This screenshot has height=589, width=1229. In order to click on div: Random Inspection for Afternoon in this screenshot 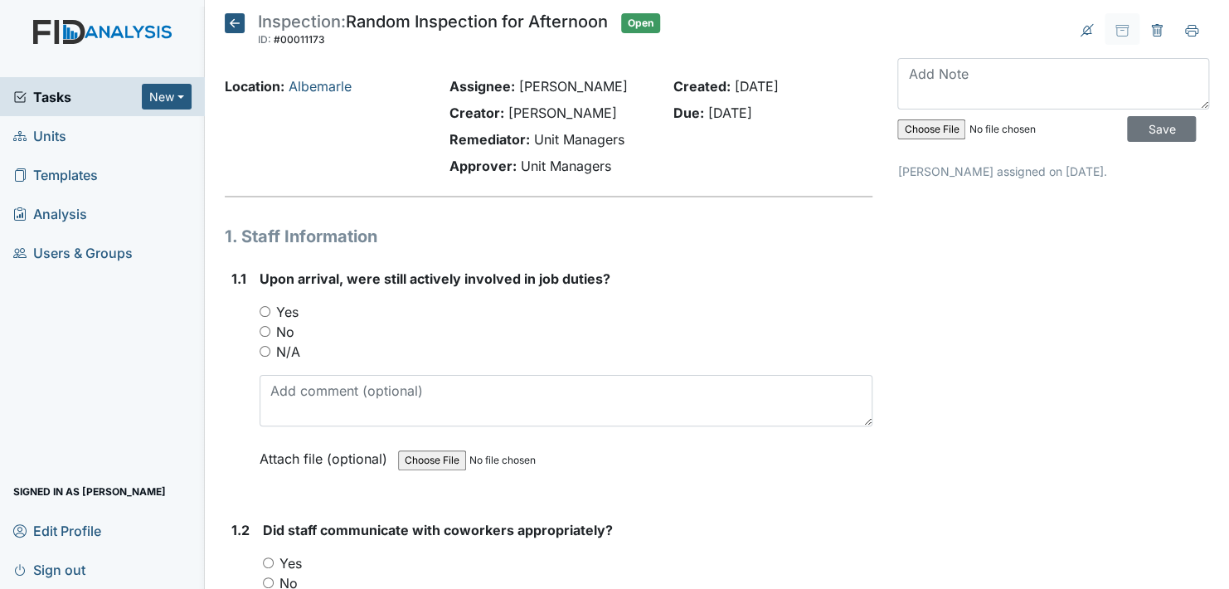, I will do `click(433, 32)`.